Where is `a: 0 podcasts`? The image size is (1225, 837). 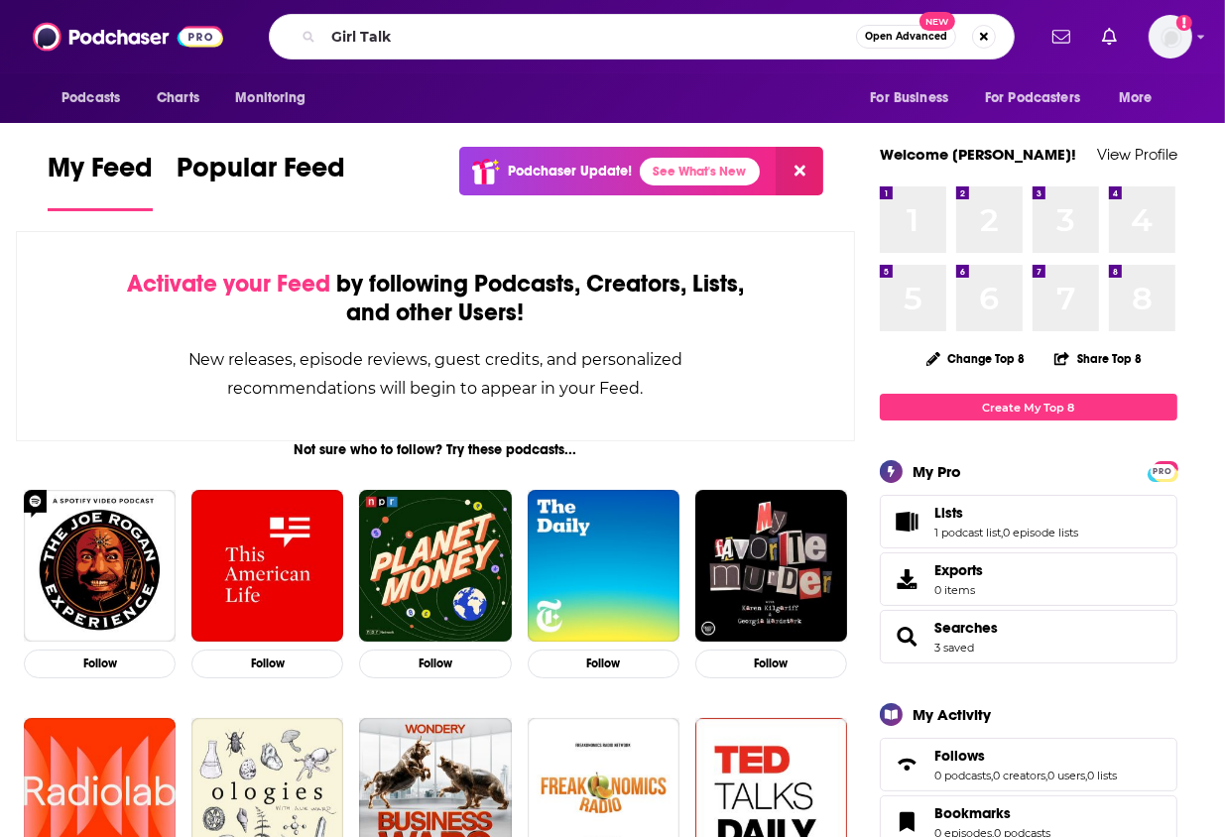 a: 0 podcasts is located at coordinates (962, 776).